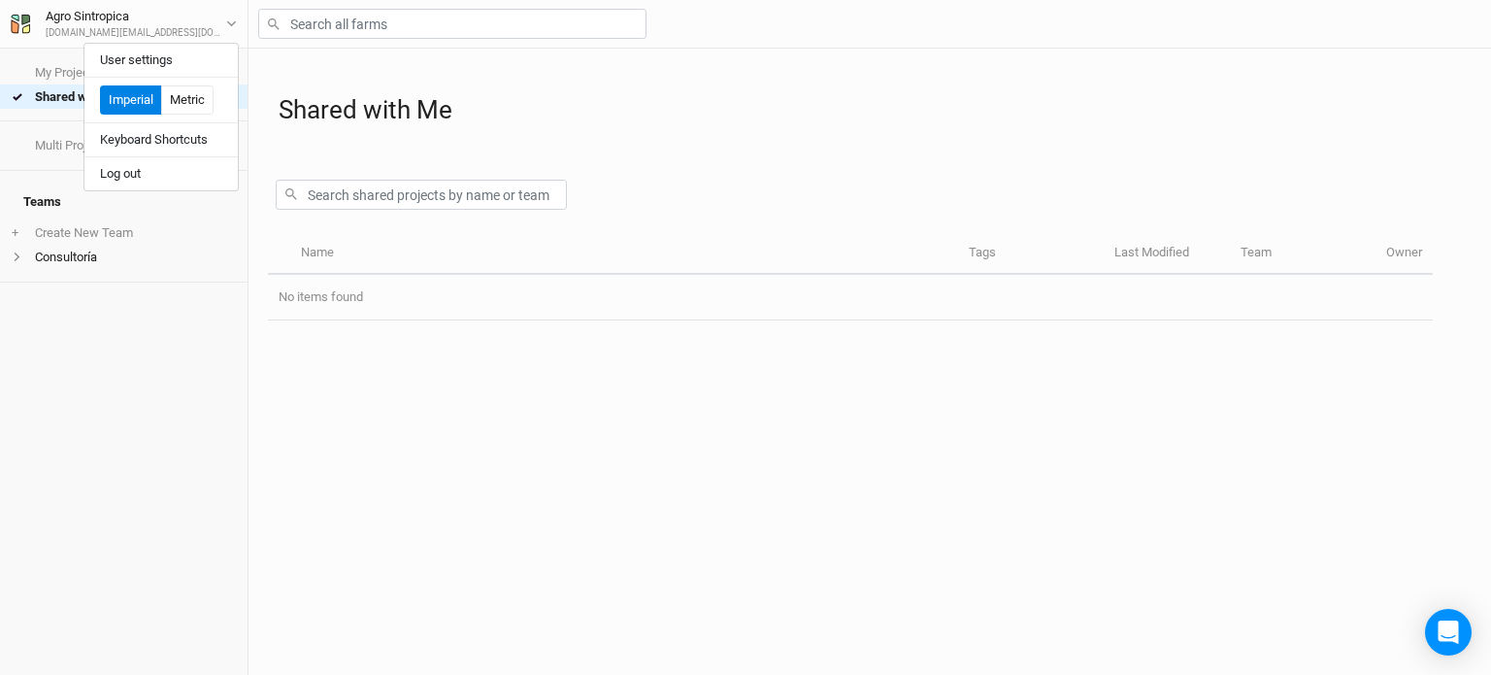  Describe the element at coordinates (161, 60) in the screenshot. I see `button: User settings` at that location.